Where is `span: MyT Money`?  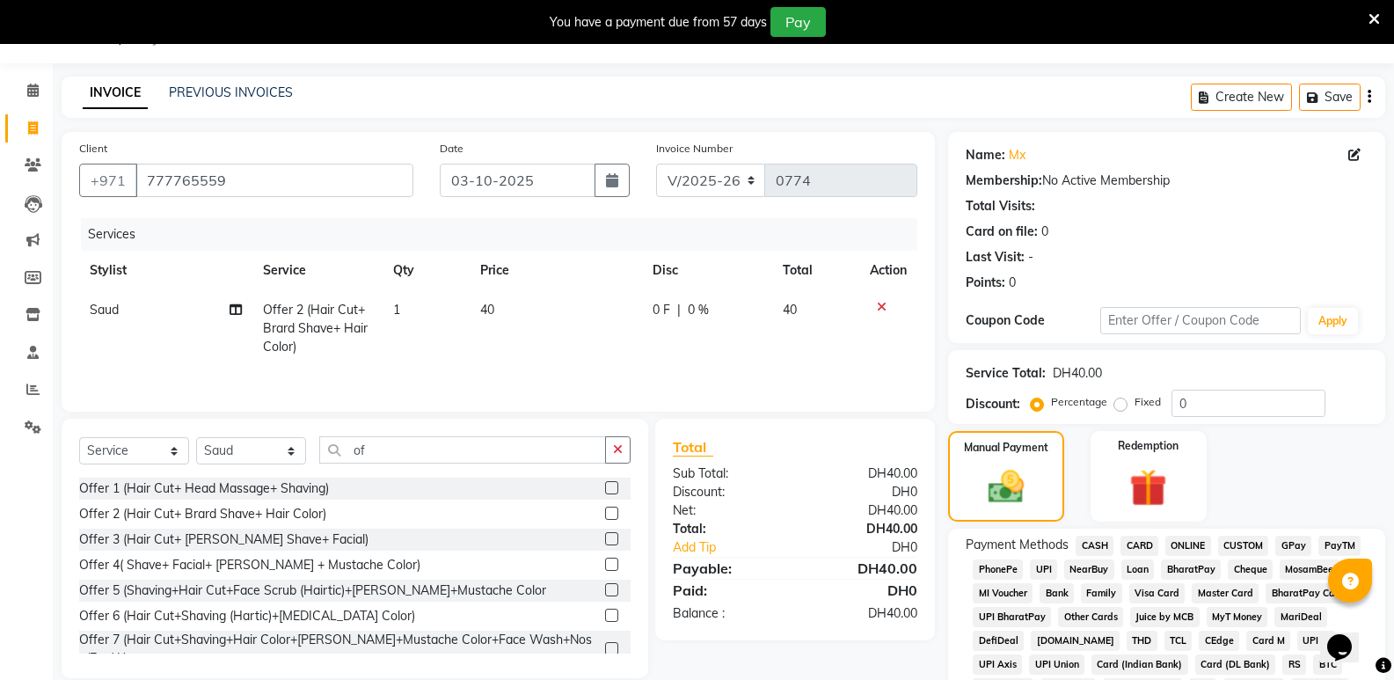 span: MyT Money is located at coordinates (1238, 617).